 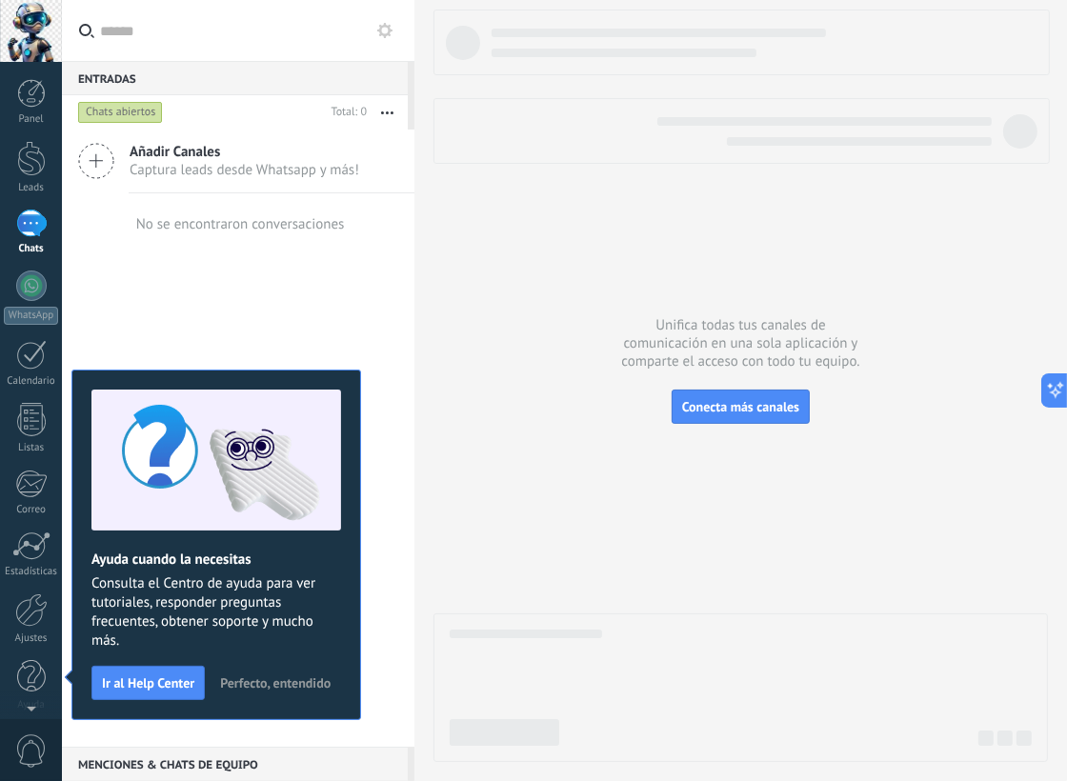 I want to click on div: Entradas, so click(x=234, y=78).